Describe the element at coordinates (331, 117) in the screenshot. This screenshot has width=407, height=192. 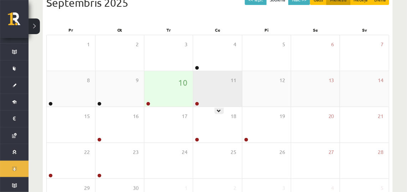
I see `span: 20` at that location.